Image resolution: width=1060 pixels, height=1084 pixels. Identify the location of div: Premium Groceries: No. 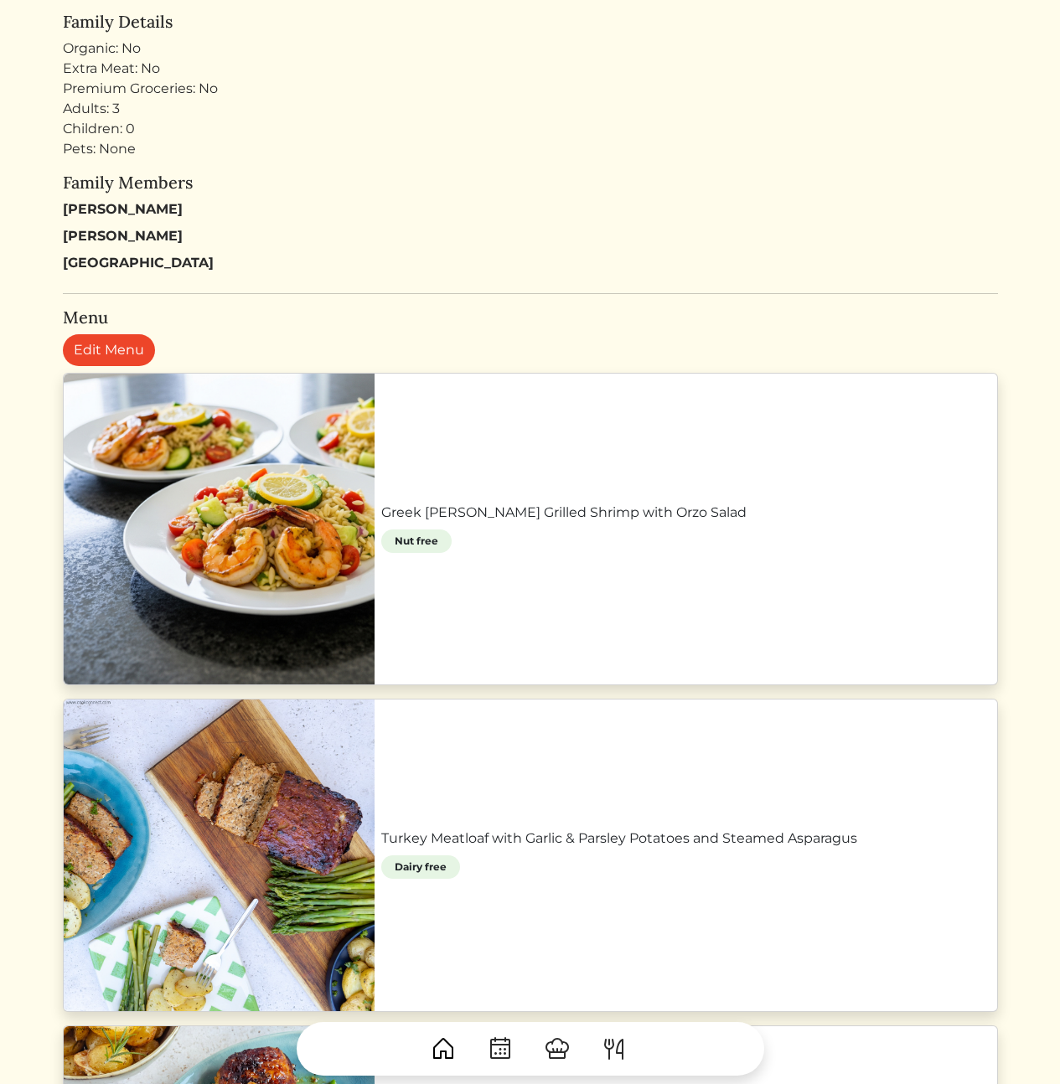
(530, 89).